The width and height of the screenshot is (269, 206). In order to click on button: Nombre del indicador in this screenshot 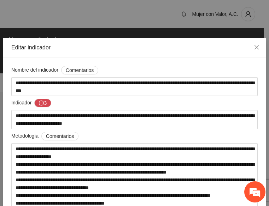, I will do `click(80, 70)`.